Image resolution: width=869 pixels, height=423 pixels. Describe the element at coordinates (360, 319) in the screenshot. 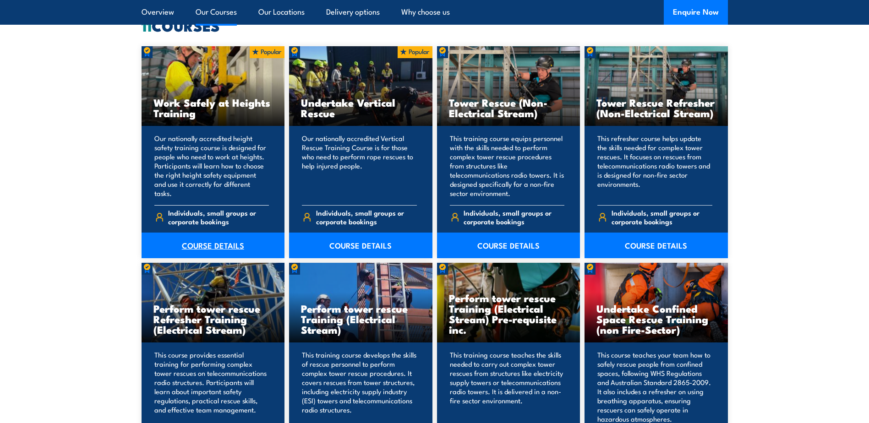

I see `h3: Perform tower rescue Training (Electrical Stream)` at that location.